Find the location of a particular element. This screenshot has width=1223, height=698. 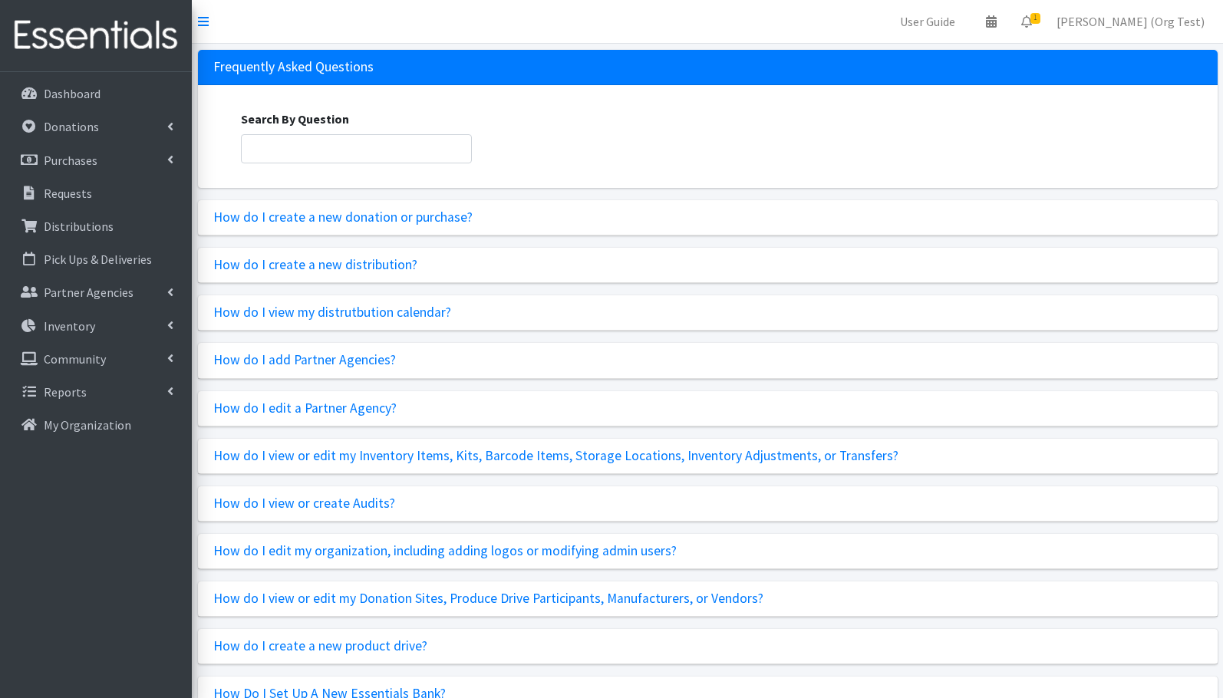

a: How do I create a new product drive? is located at coordinates (707, 647).